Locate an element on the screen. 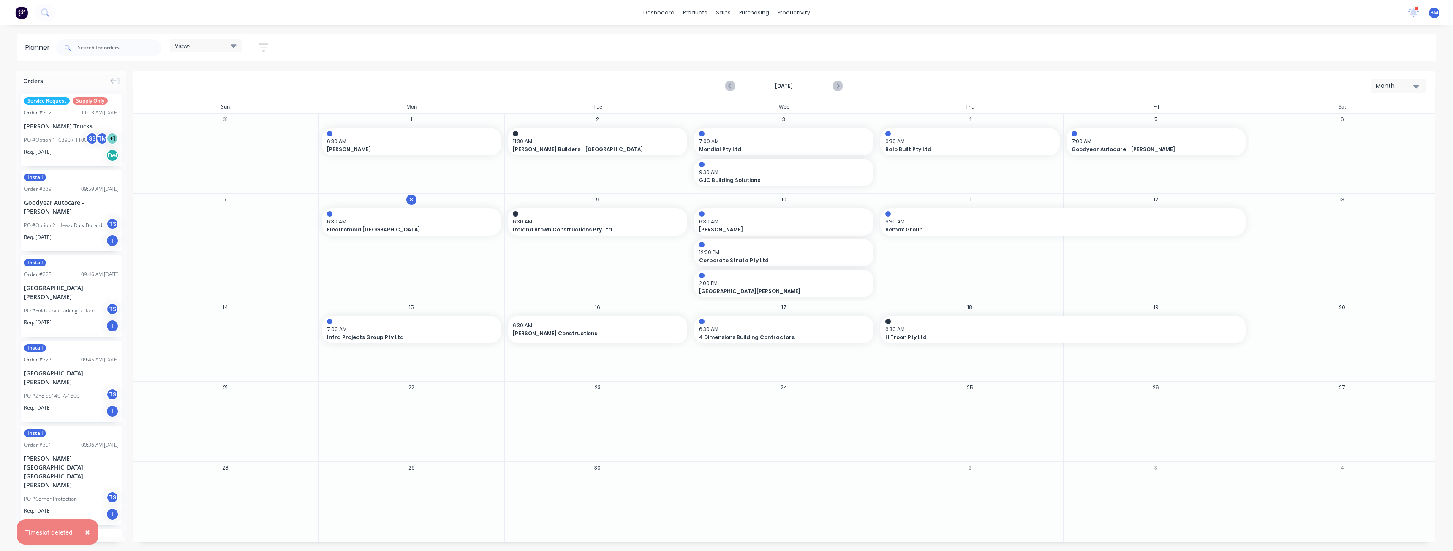 Image resolution: width=1453 pixels, height=551 pixels. div: Thu is located at coordinates (970, 107).